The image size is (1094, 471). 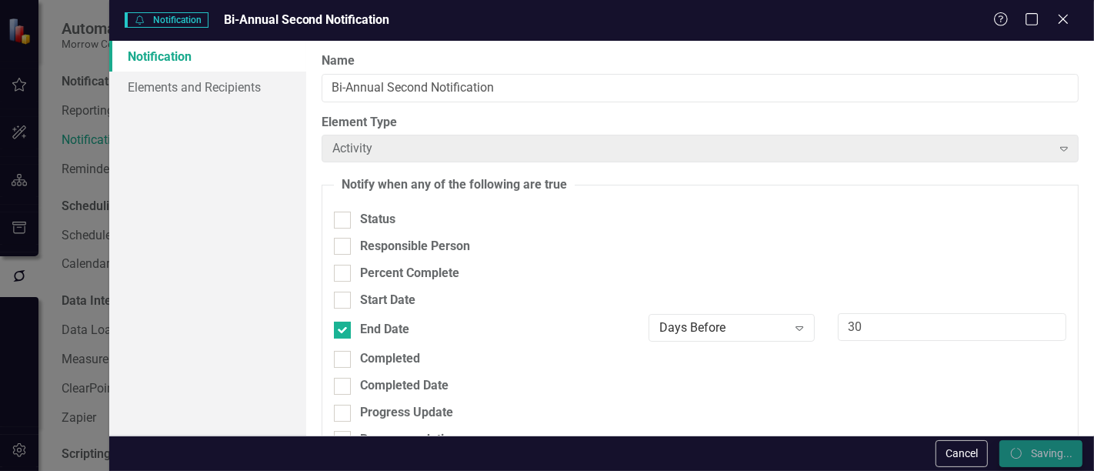 I want to click on div: Days Before, so click(x=723, y=328).